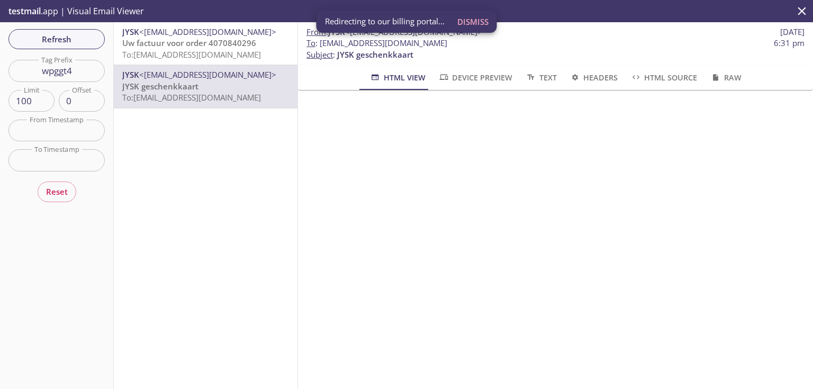 The height and width of the screenshot is (390, 813). I want to click on span: From, so click(316, 32).